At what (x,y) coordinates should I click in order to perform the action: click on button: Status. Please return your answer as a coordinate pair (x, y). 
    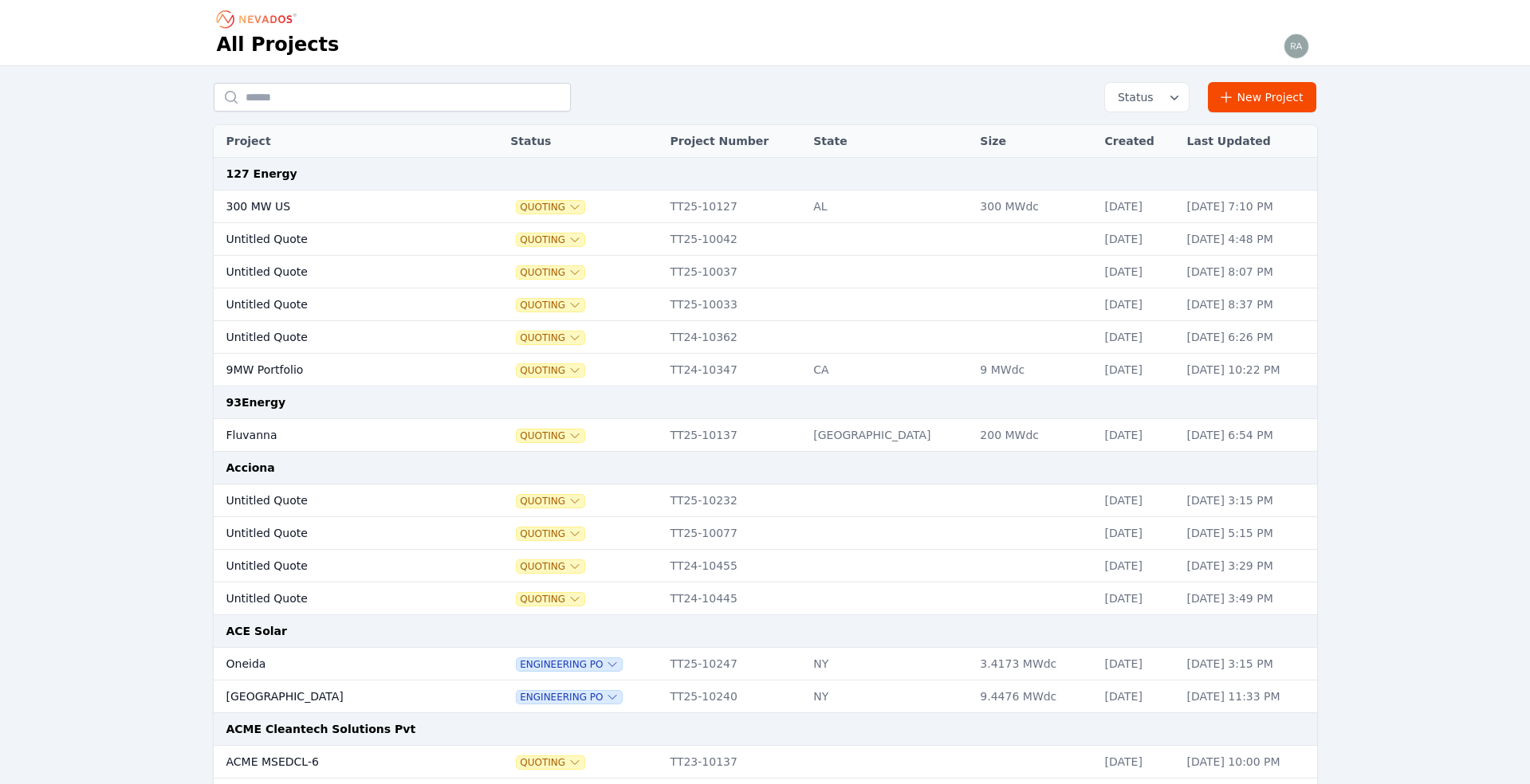
    Looking at the image, I should click on (1146, 97).